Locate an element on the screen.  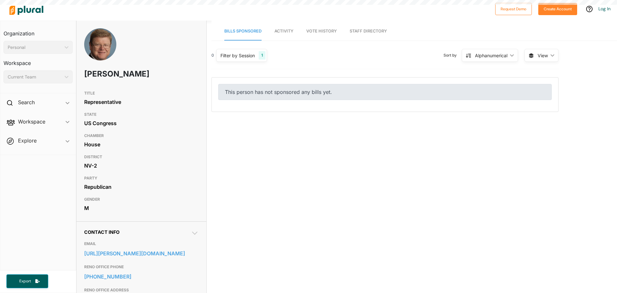
div: Representative is located at coordinates (141, 102).